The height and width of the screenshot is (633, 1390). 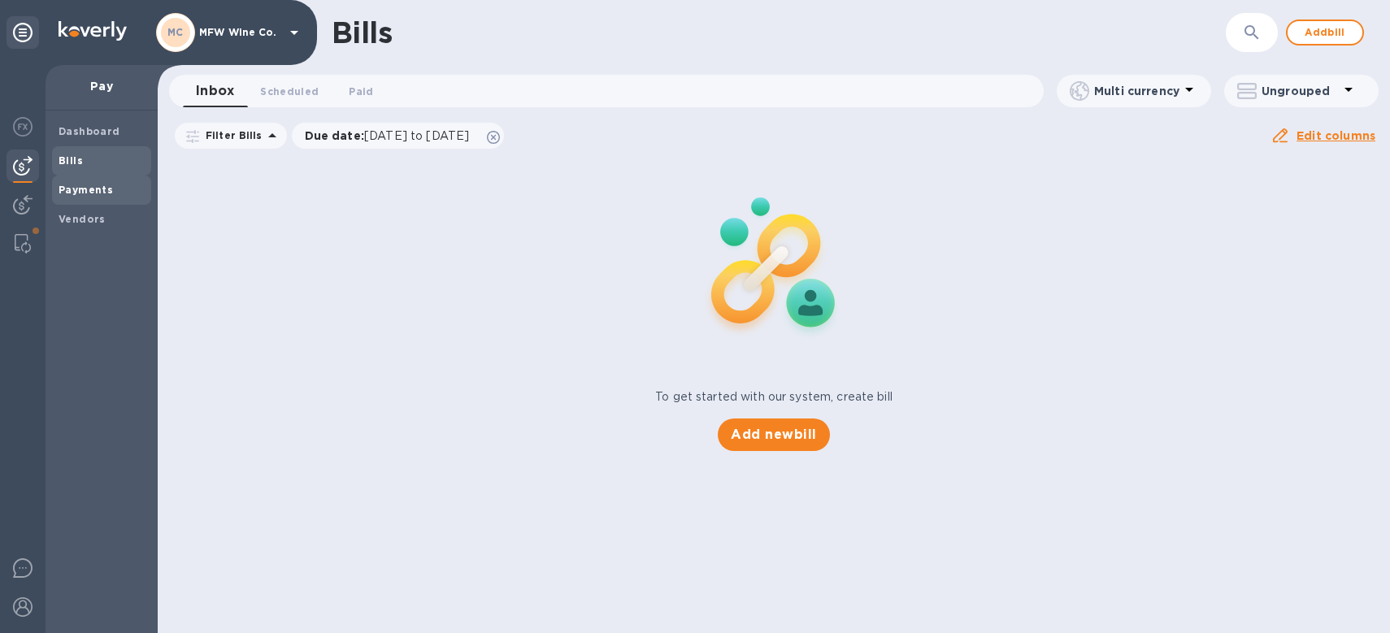 What do you see at coordinates (240, 33) in the screenshot?
I see `p: MFW Wine Co.` at bounding box center [240, 33].